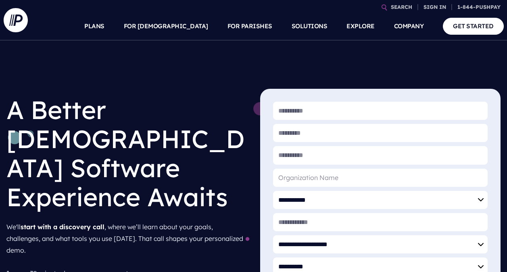 The image size is (507, 272). I want to click on a: COMPANY, so click(409, 26).